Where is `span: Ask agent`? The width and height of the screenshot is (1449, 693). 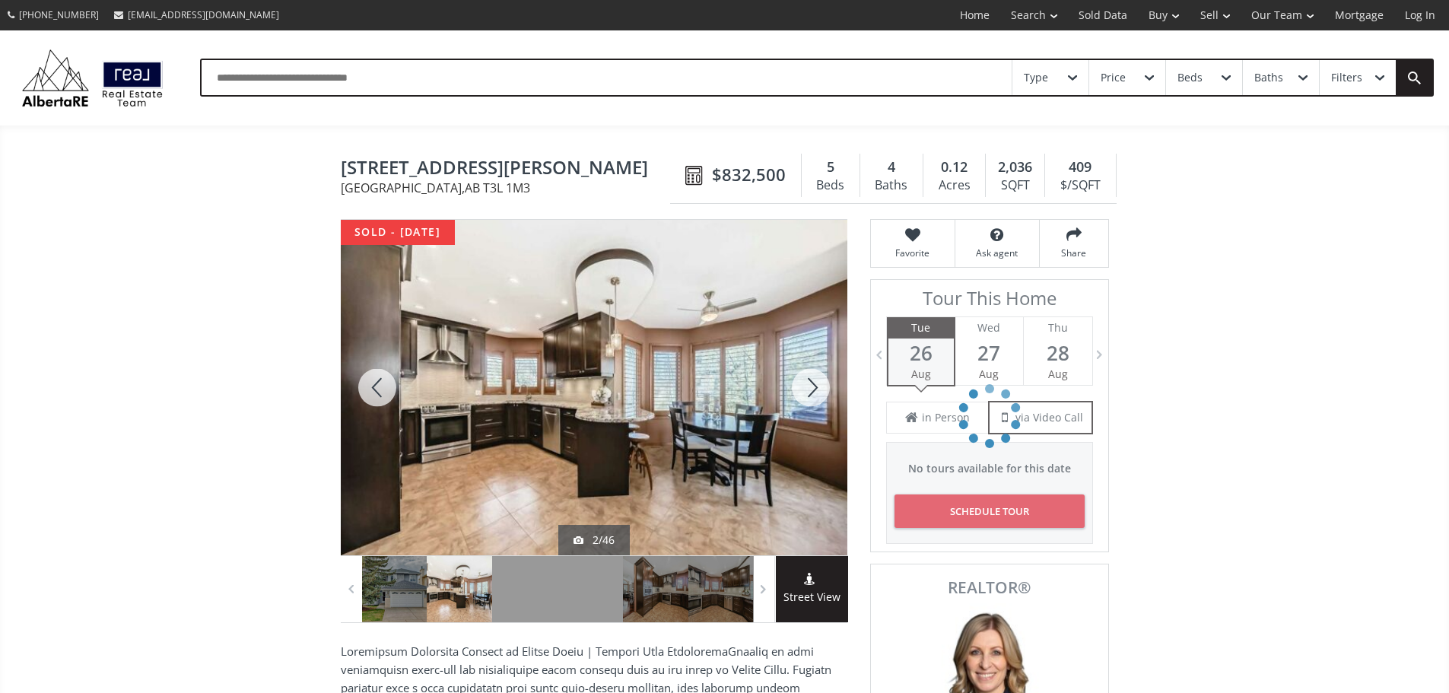 span: Ask agent is located at coordinates (997, 252).